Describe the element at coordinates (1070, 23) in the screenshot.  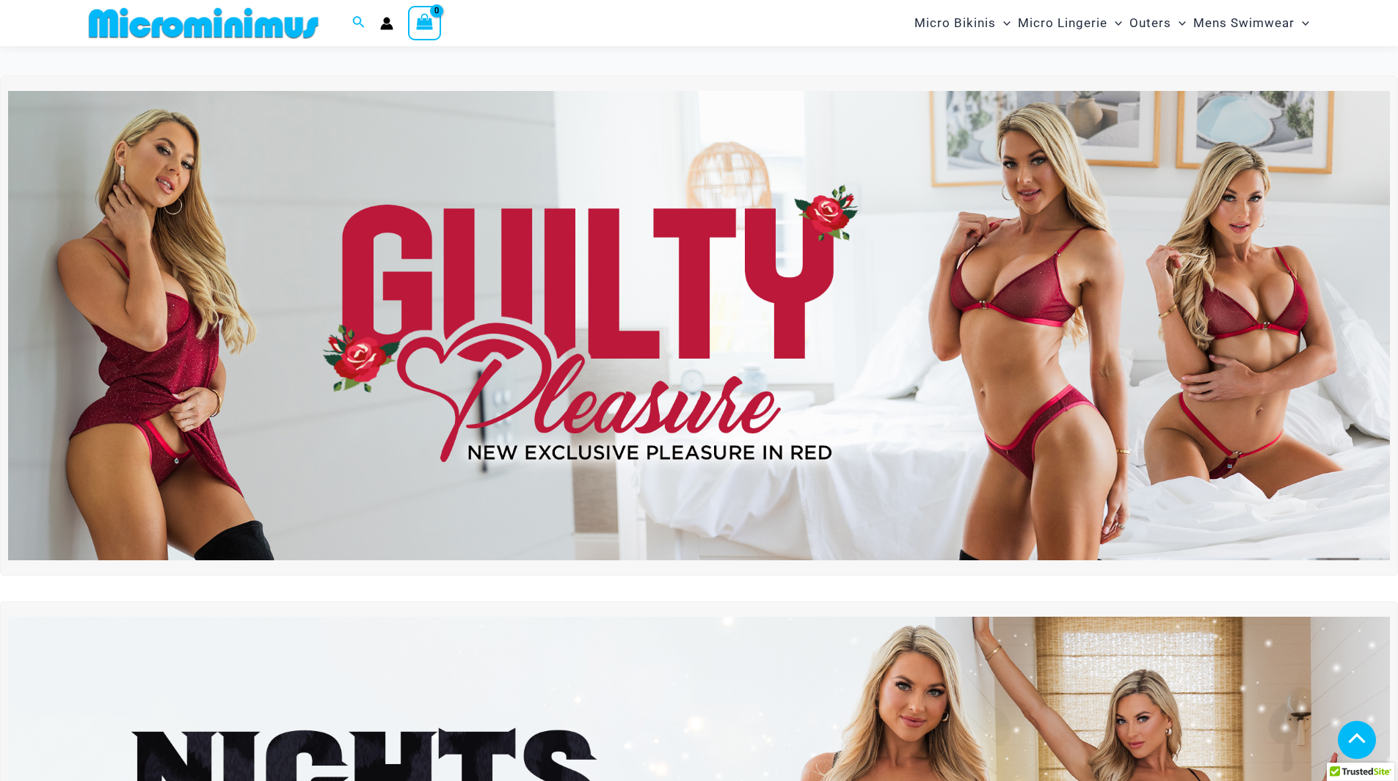
I see `a: Micro LingerieMenu ToggleMenu Toggle` at that location.